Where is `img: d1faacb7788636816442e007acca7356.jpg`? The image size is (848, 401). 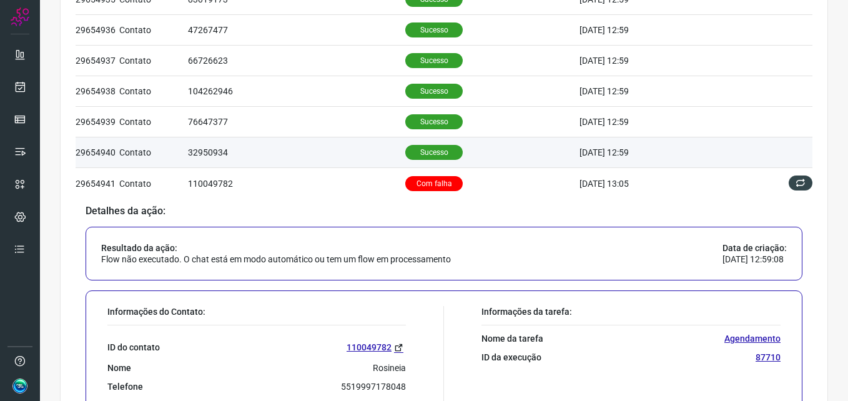
img: d1faacb7788636816442e007acca7356.jpg is located at coordinates (20, 386).